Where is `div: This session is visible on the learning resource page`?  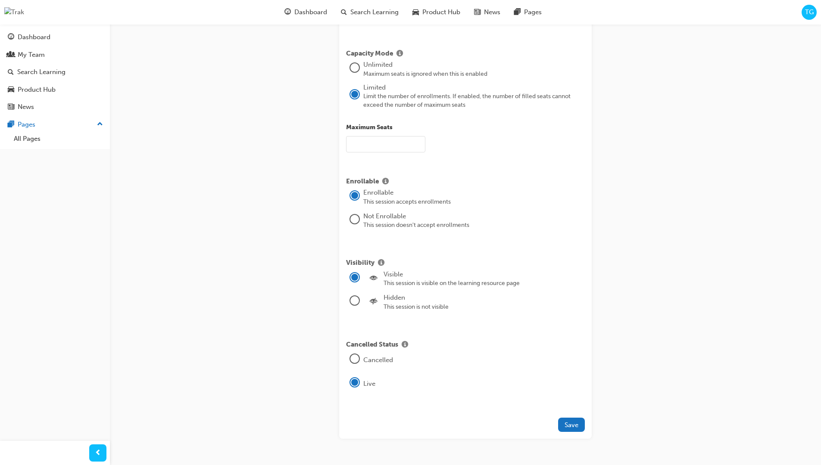 div: This session is visible on the learning resource page is located at coordinates (484, 283).